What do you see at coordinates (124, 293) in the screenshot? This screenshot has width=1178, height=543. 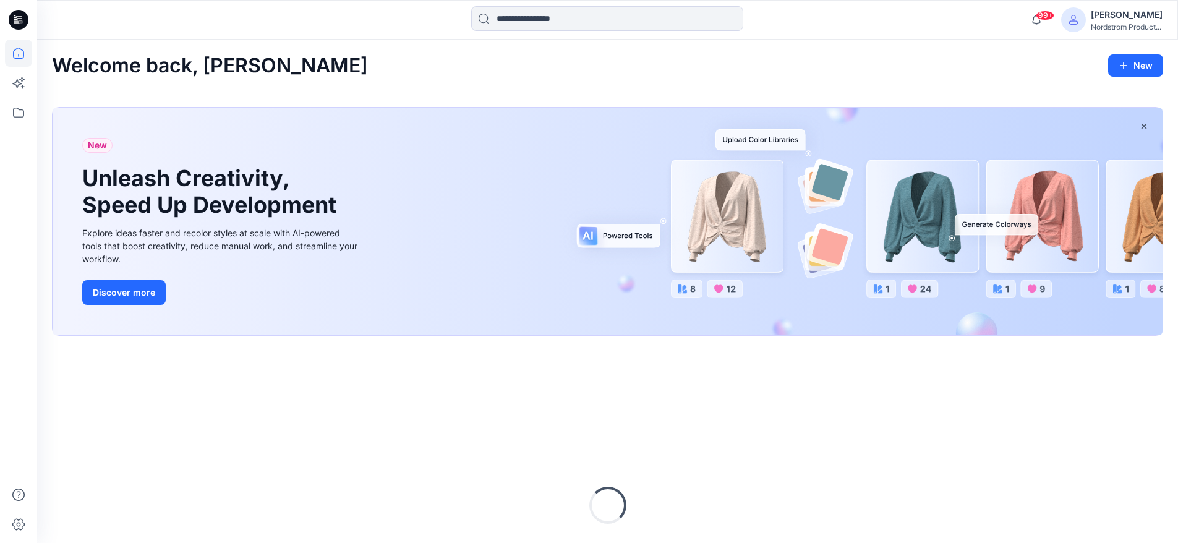 I see `button: Discover more` at bounding box center [124, 293].